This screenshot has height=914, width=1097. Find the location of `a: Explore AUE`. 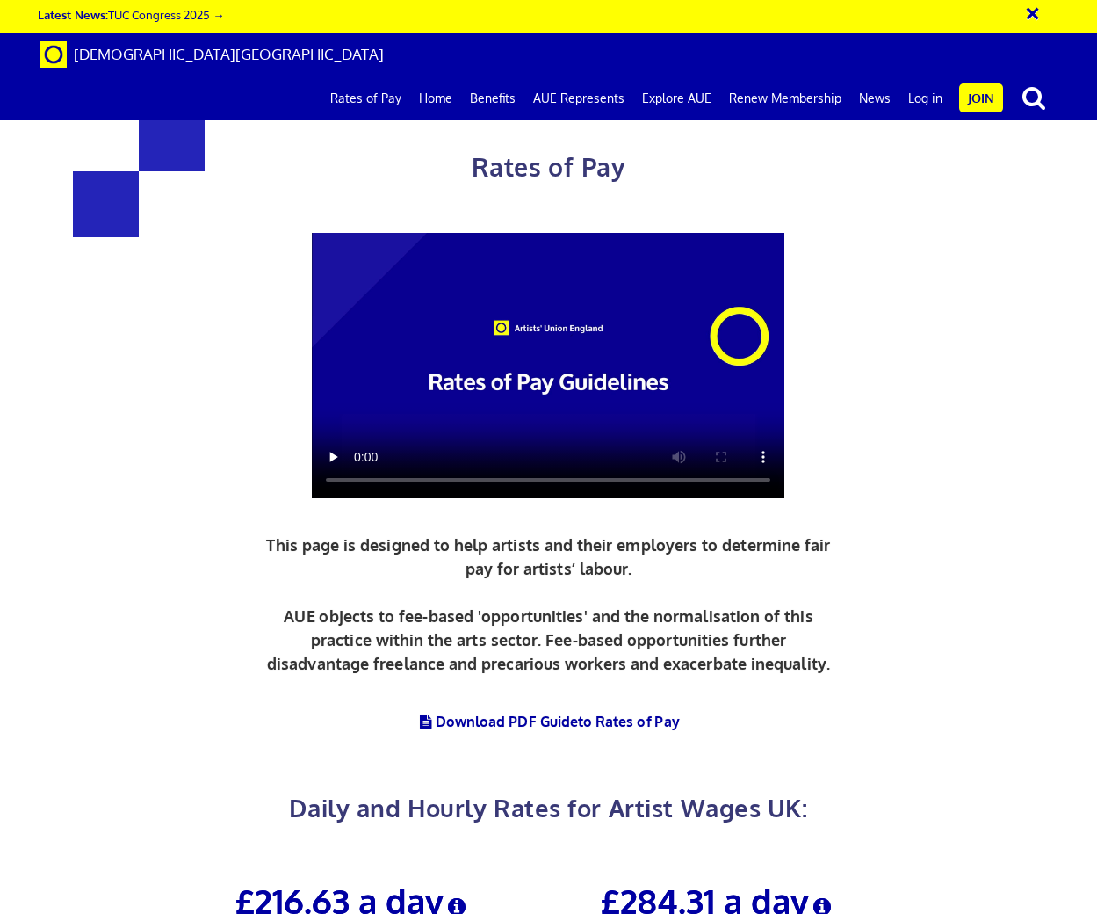

a: Explore AUE is located at coordinates (676, 98).